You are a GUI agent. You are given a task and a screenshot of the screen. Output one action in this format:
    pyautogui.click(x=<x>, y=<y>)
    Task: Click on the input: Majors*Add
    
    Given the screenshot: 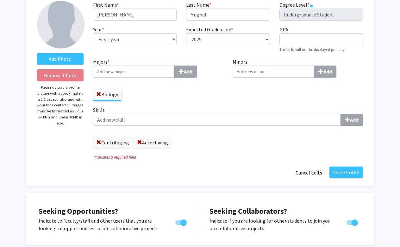 What is the action you would take?
    pyautogui.click(x=134, y=72)
    